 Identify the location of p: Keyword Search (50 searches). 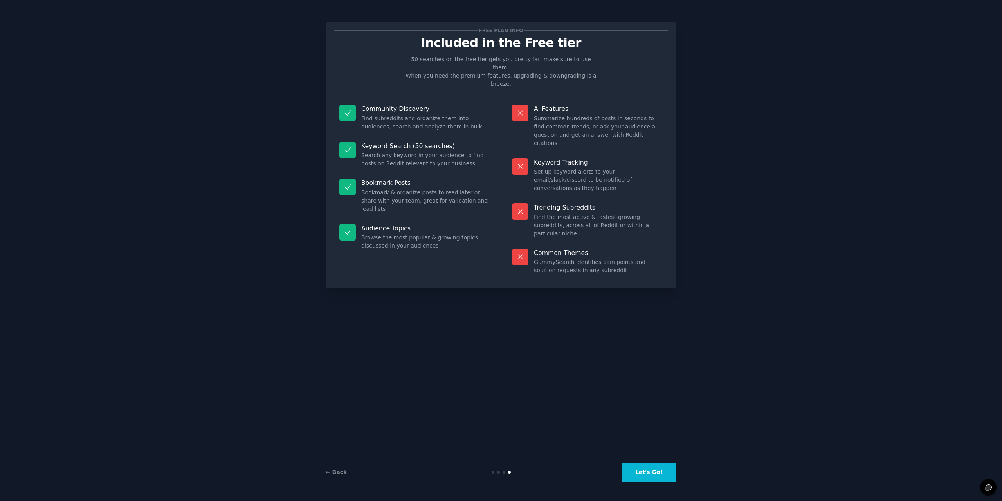
(425, 146).